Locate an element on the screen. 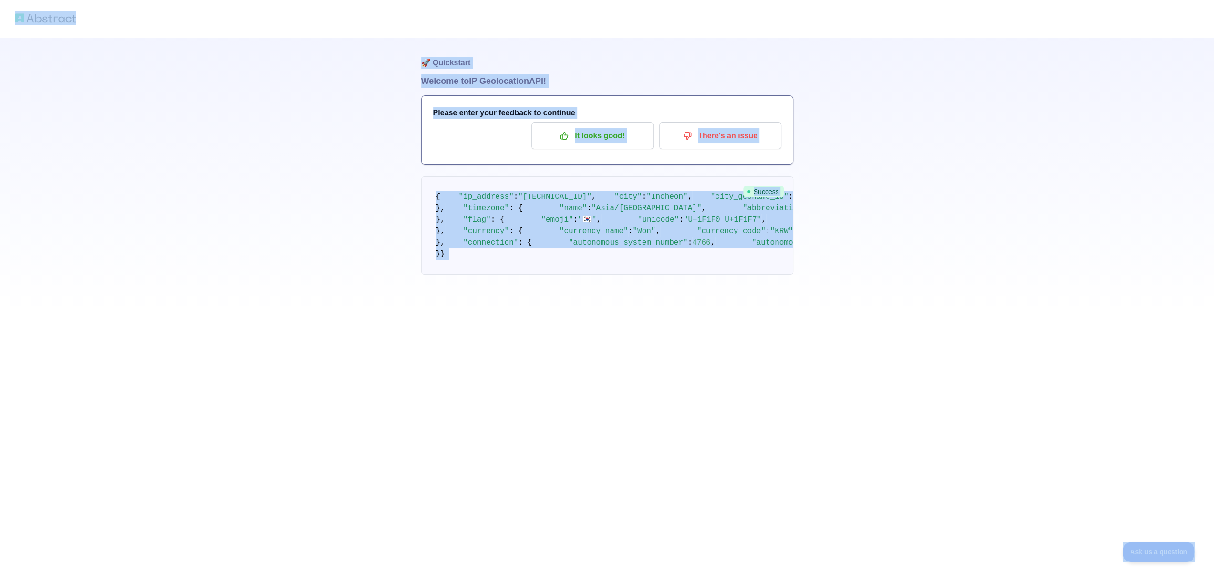  span: "Won" is located at coordinates (644, 231).